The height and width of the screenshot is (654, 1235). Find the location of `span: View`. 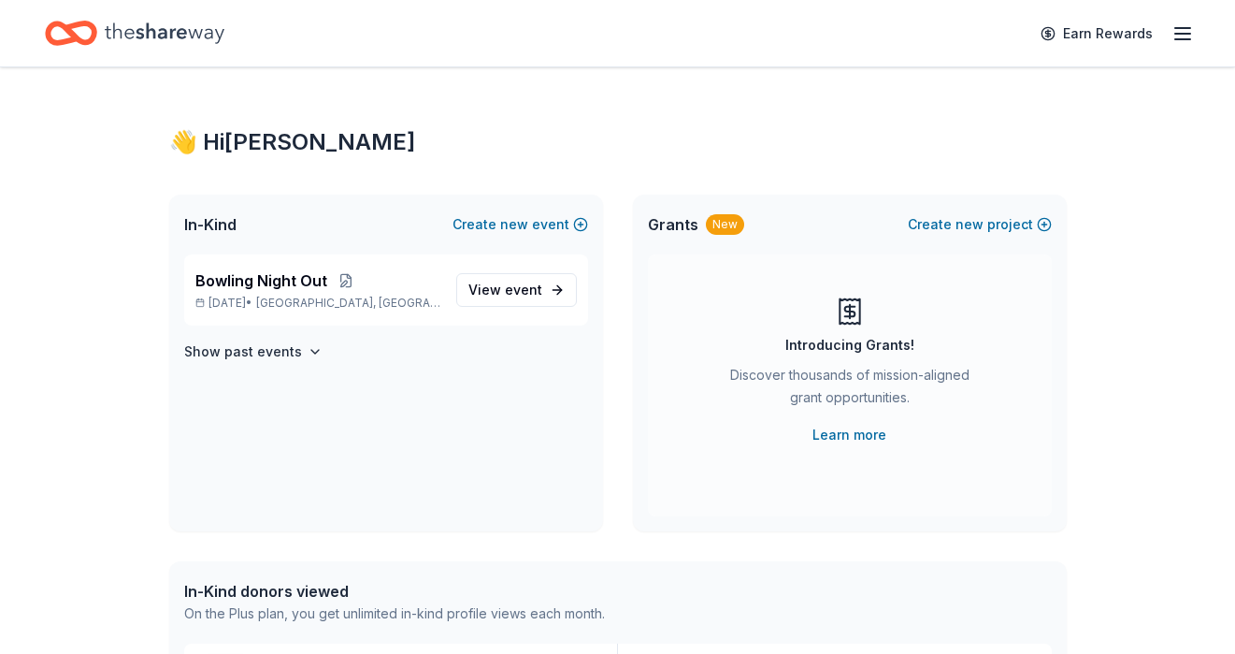

span: View is located at coordinates (505, 290).